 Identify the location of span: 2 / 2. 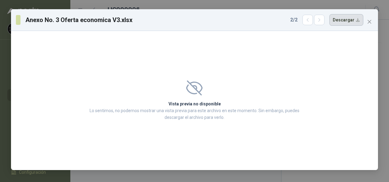
(294, 20).